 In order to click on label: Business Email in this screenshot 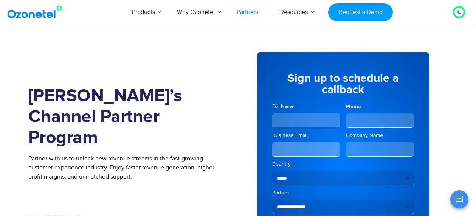, I will do `click(306, 135)`.